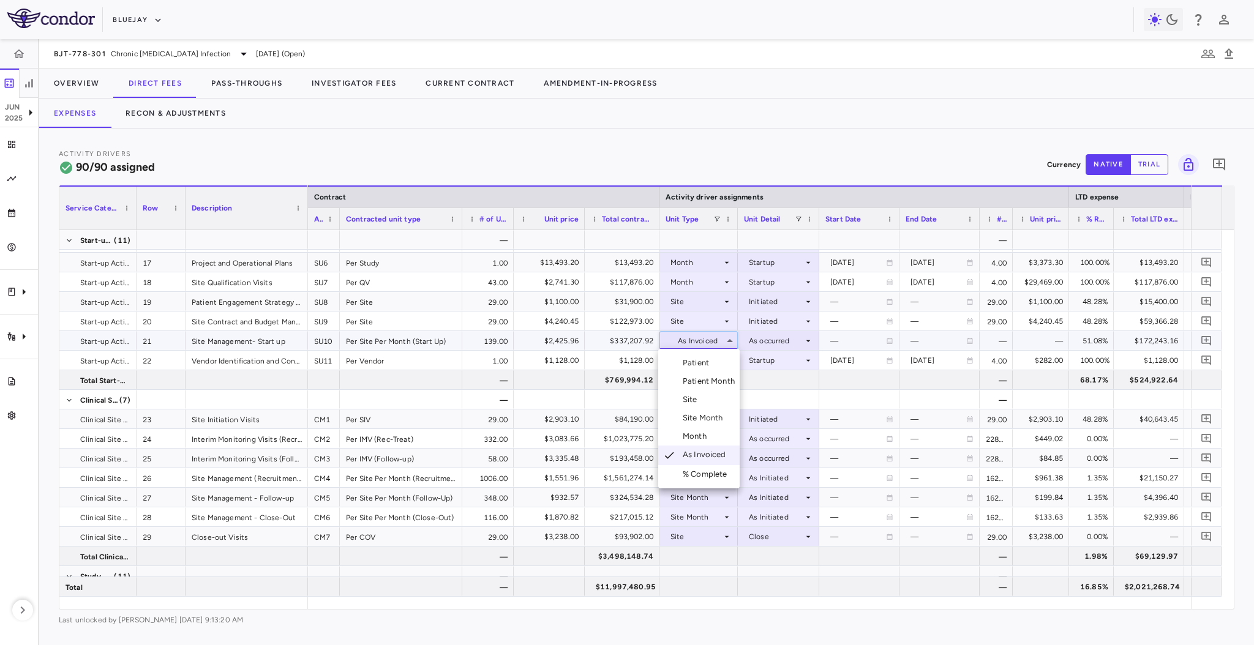 The height and width of the screenshot is (645, 1254). Describe the element at coordinates (698, 363) in the screenshot. I see `div: Patient` at that location.